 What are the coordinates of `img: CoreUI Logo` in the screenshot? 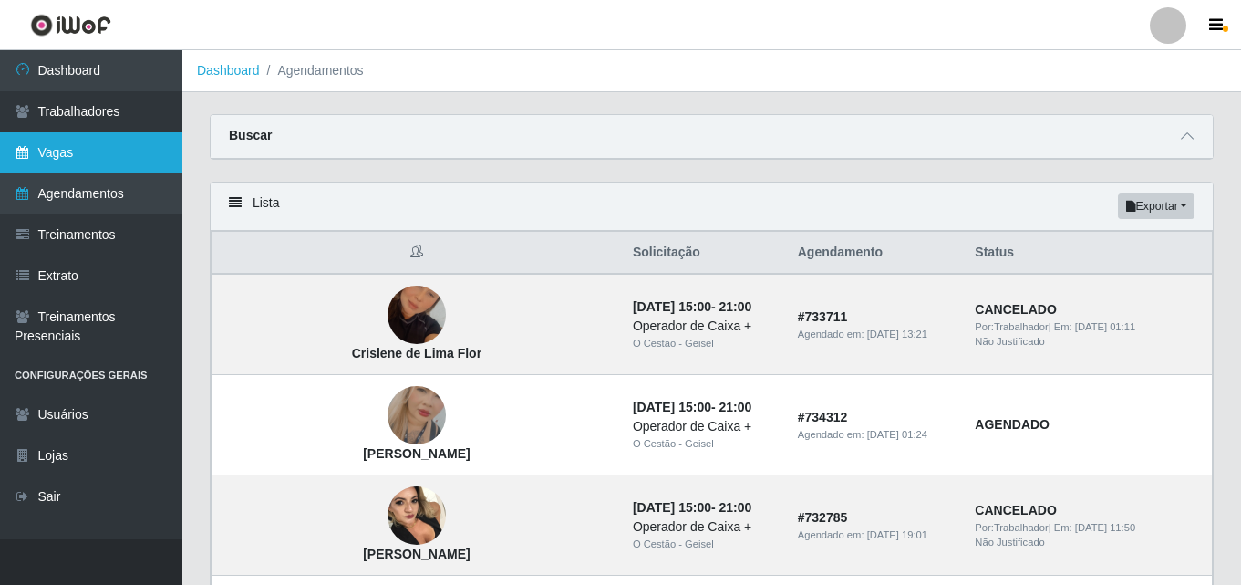 It's located at (70, 25).